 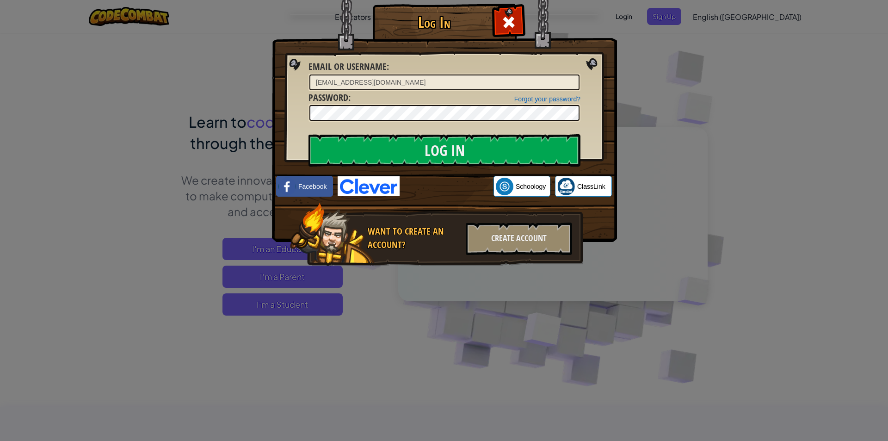 What do you see at coordinates (329, 97) in the screenshot?
I see `span: Password` at bounding box center [329, 97].